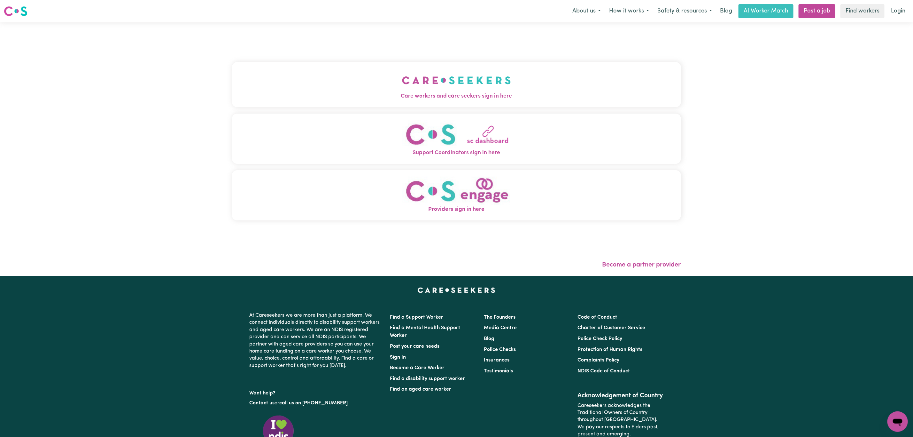 Image resolution: width=913 pixels, height=437 pixels. Describe the element at coordinates (425, 331) in the screenshot. I see `a: Find a Mental Health Support Worker` at that location.